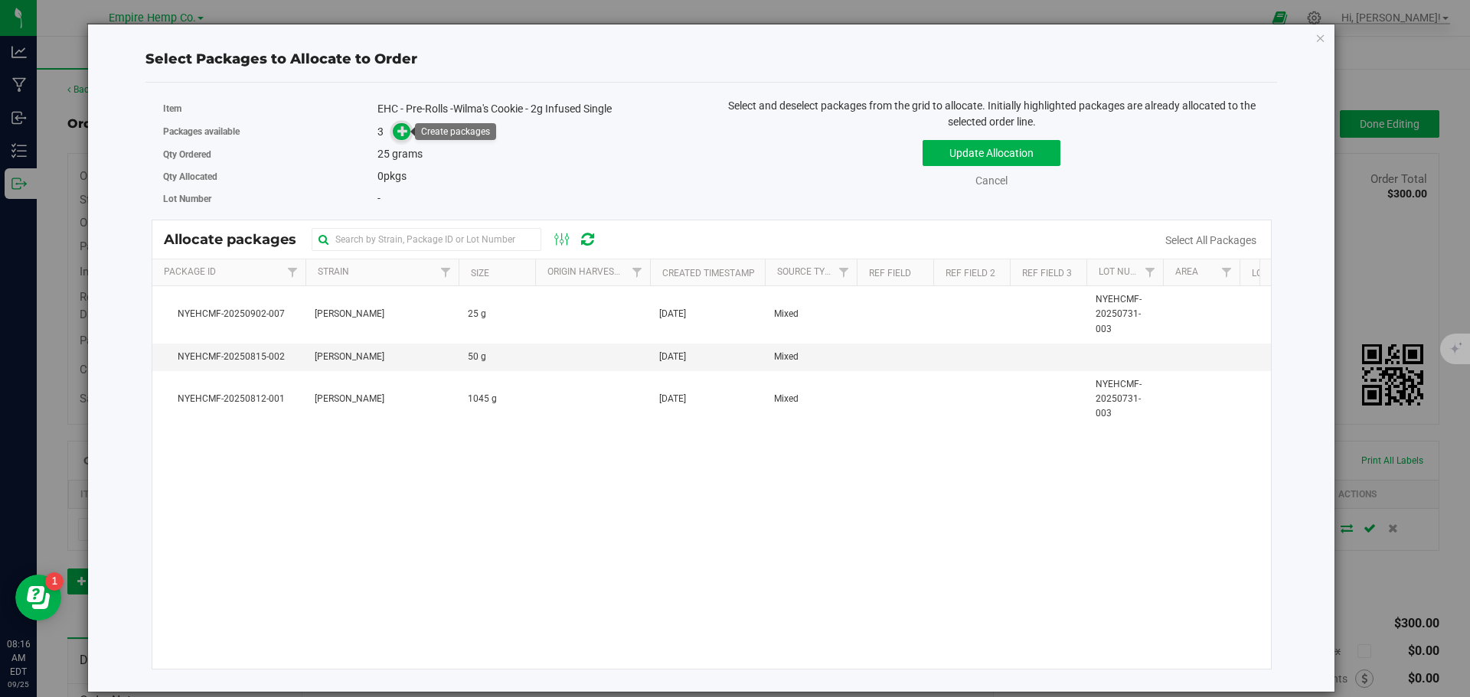 This screenshot has width=1470, height=697. What do you see at coordinates (708, 273) in the screenshot?
I see `a: Created Timestamp` at bounding box center [708, 273].